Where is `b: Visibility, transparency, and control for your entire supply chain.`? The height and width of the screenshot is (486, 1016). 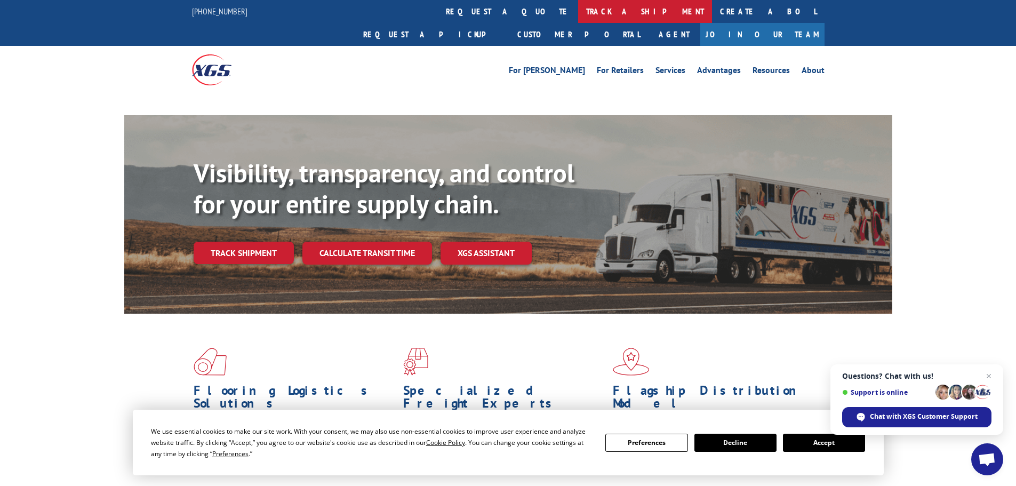
b: Visibility, transparency, and control for your entire supply chain. is located at coordinates (384, 188).